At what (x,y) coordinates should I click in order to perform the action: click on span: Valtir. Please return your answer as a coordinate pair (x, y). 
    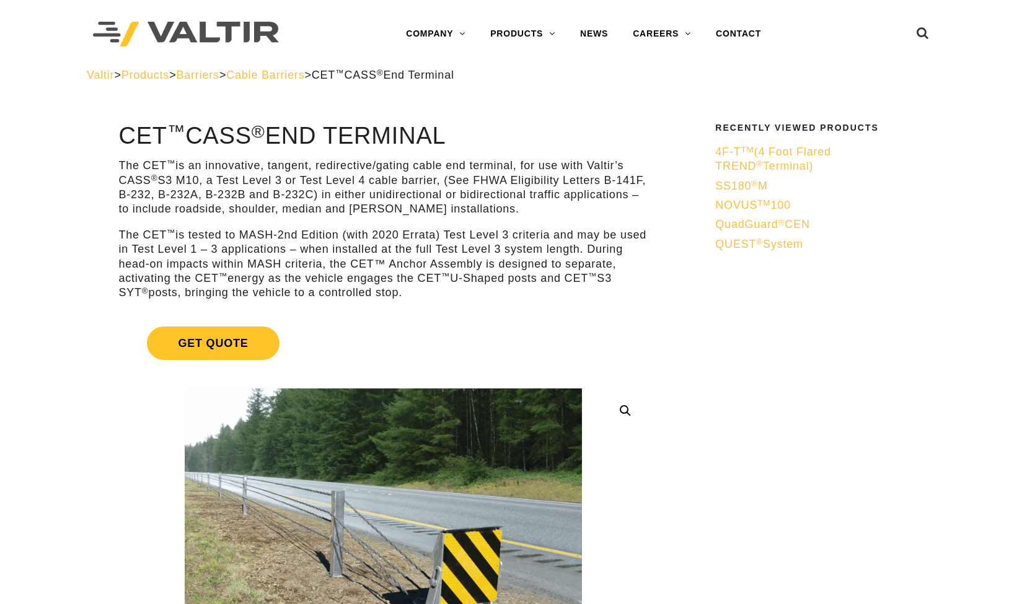
    Looking at the image, I should click on (100, 75).